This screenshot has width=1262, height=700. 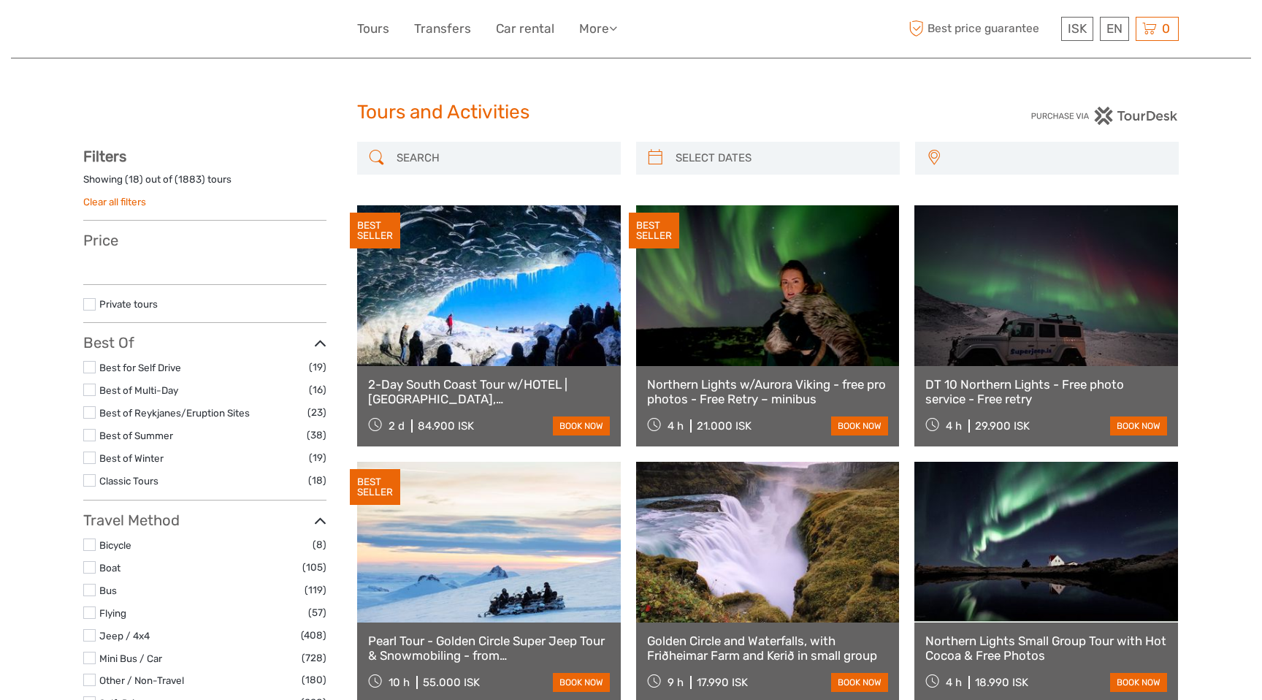 I want to click on span: ISK, so click(x=1078, y=28).